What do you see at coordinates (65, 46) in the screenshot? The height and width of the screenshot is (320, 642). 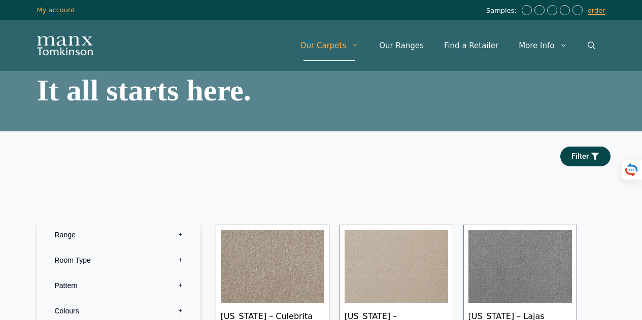 I see `img: Manx Tomkinson` at bounding box center [65, 46].